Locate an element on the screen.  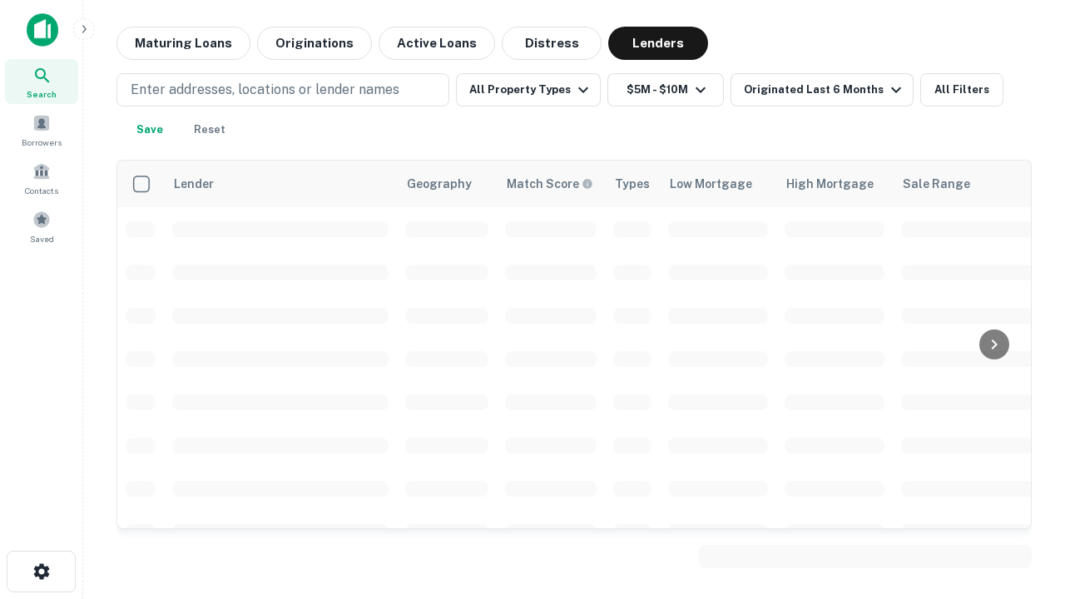
button: $5M - $10M is located at coordinates (666, 90).